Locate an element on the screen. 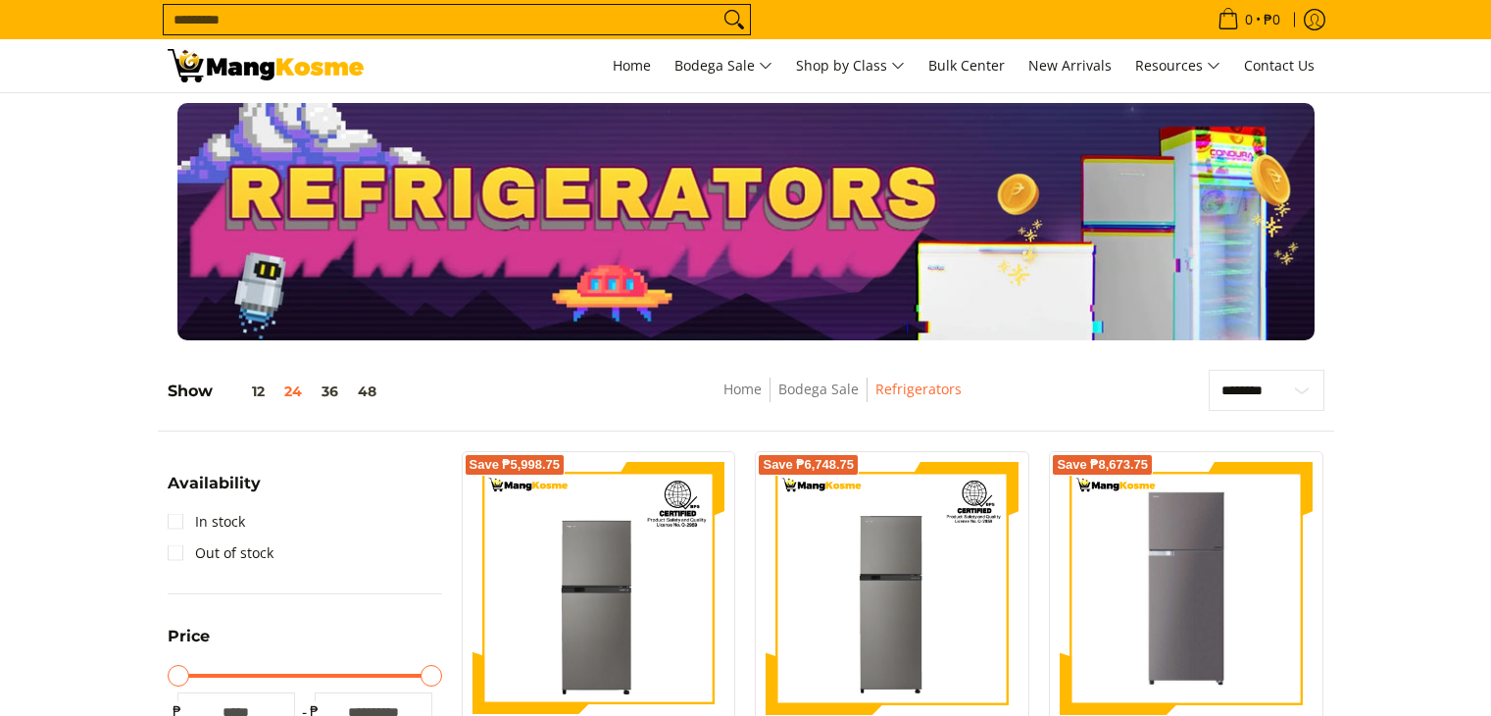  img: Toshiba 9 Cu. Ft Two Door, No Frost Inverter Refrigerator (Class A) is located at coordinates (892, 588).